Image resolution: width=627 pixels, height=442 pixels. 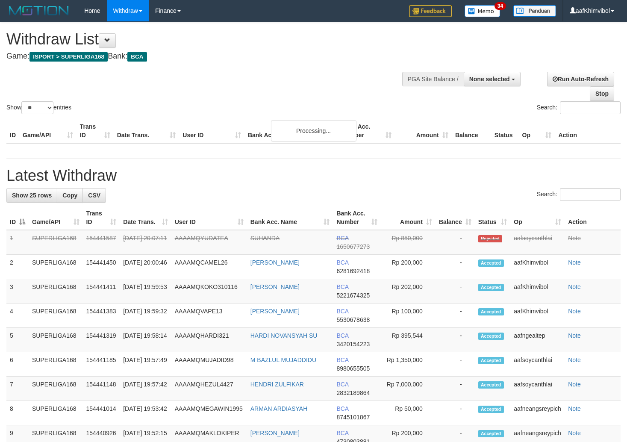 I want to click on th: Bank Acc. Number: activate to sort column ascending, so click(x=356, y=217).